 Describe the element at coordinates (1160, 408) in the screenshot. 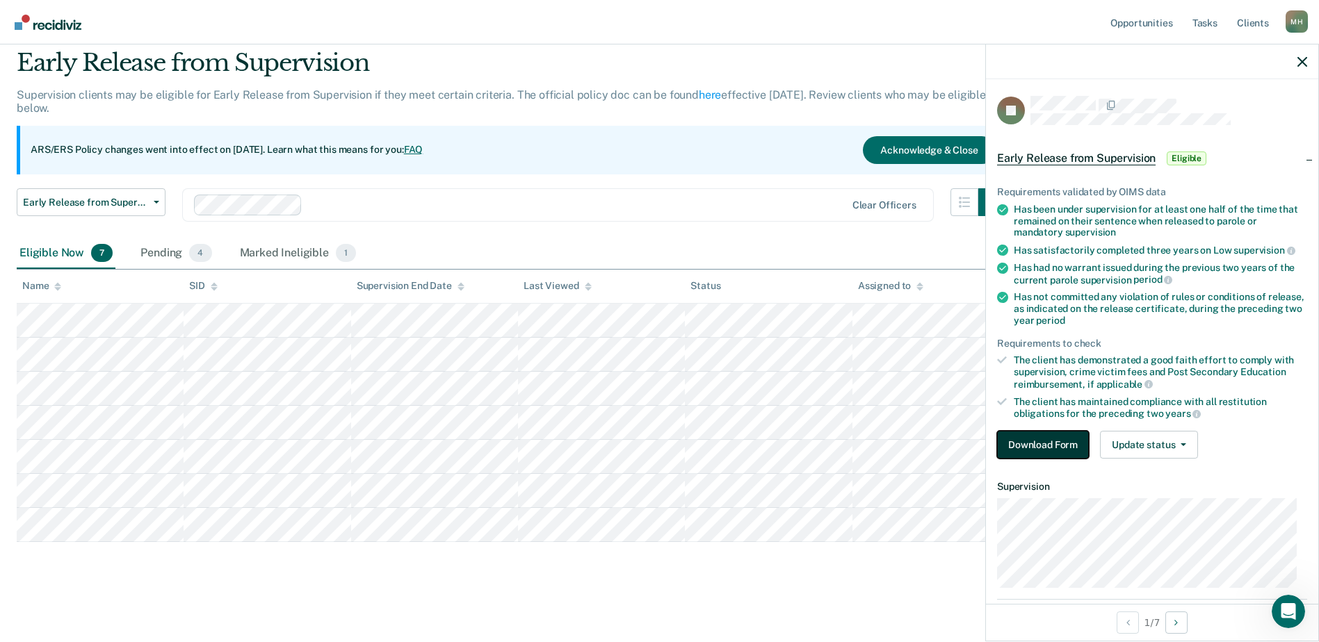

I see `div: The client has maintained compliance with all restitution obligations for the preceding two` at that location.